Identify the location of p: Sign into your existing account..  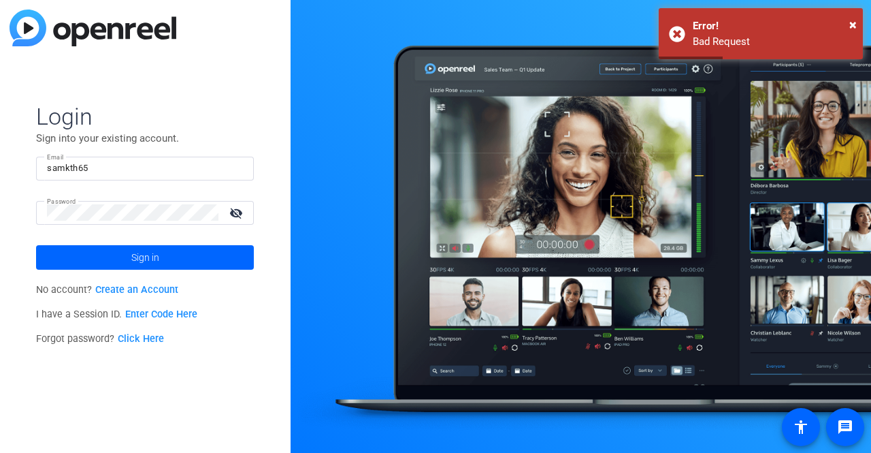
(145, 138).